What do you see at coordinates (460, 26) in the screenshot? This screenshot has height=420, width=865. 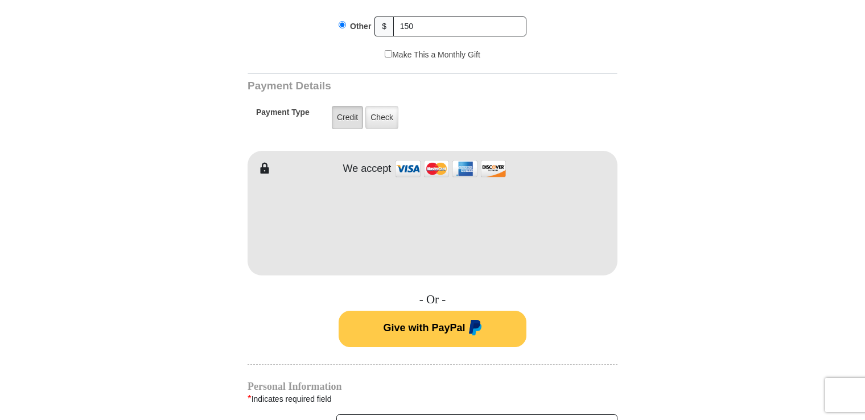 I see `input: Other Amount` at bounding box center [460, 26].